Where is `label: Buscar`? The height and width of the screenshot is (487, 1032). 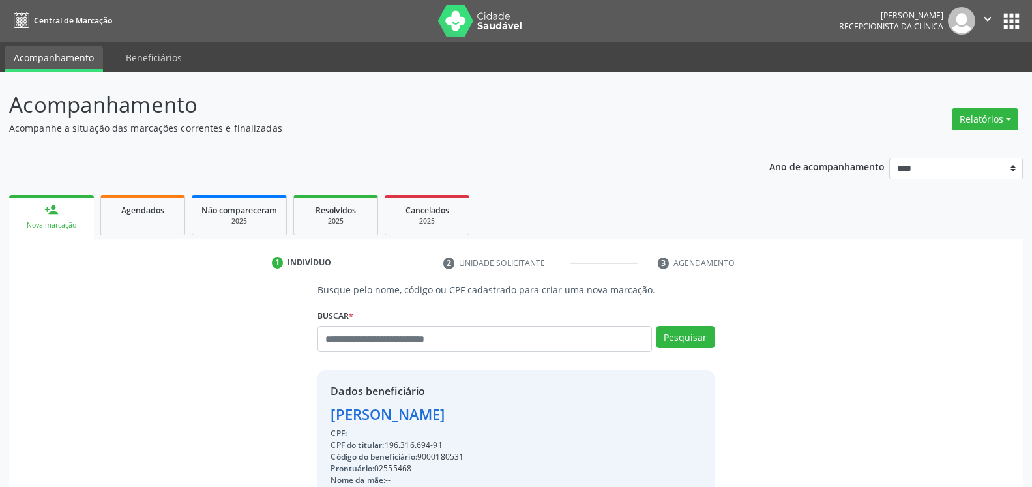 label: Buscar is located at coordinates (335, 316).